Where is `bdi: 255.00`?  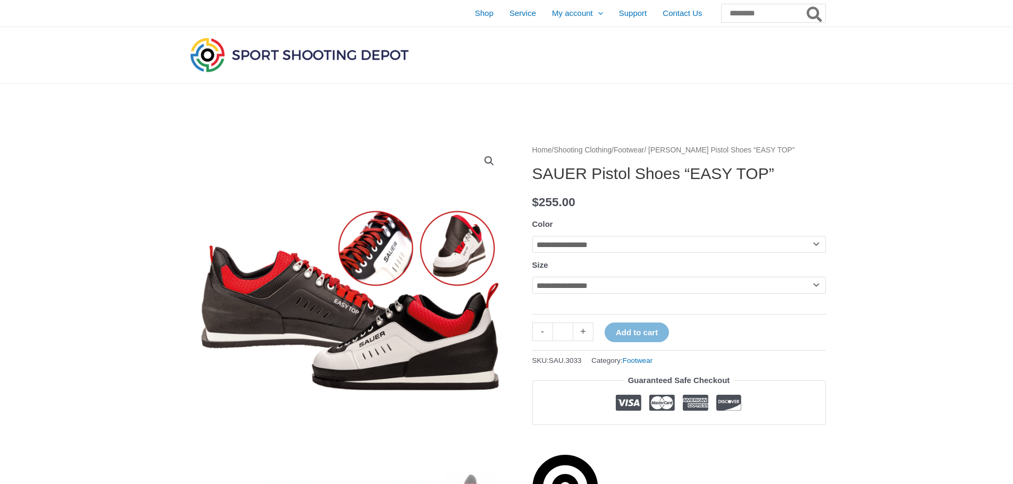
bdi: 255.00 is located at coordinates (554, 202).